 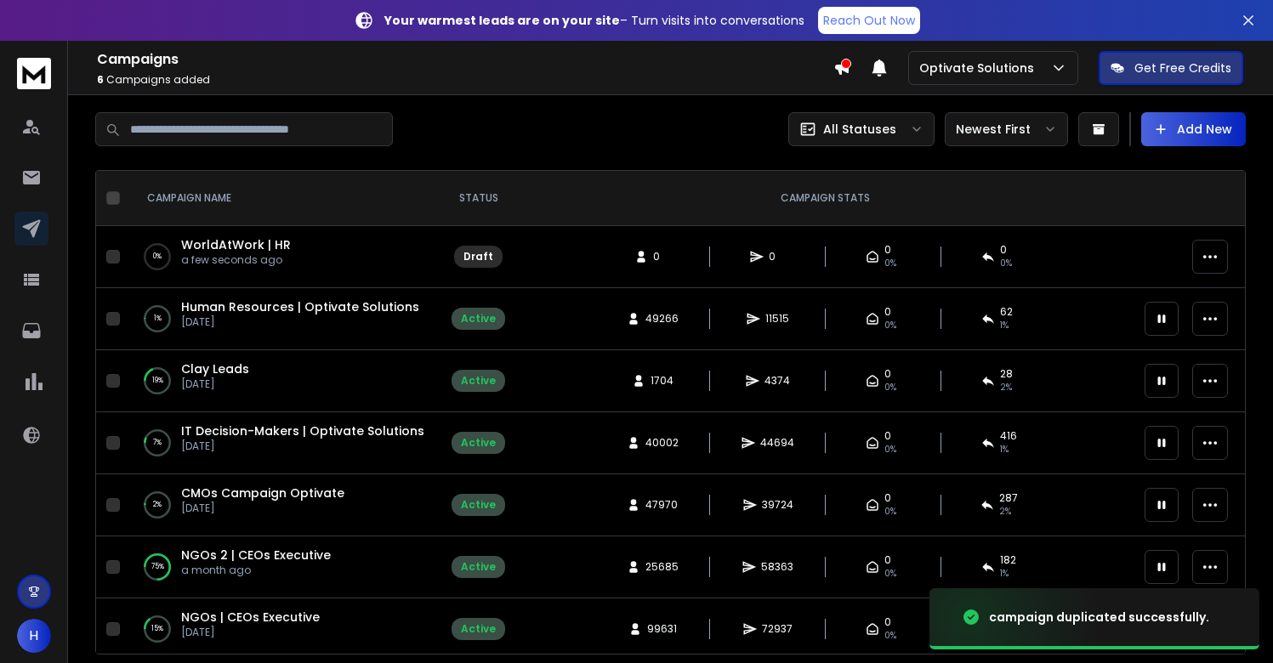 I want to click on span: 6, so click(x=100, y=79).